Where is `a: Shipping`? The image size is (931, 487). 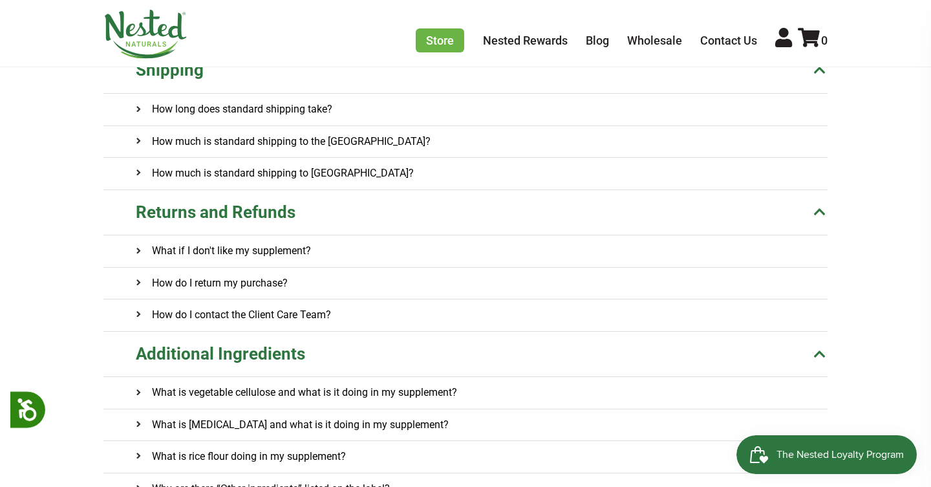 a: Shipping is located at coordinates (466, 71).